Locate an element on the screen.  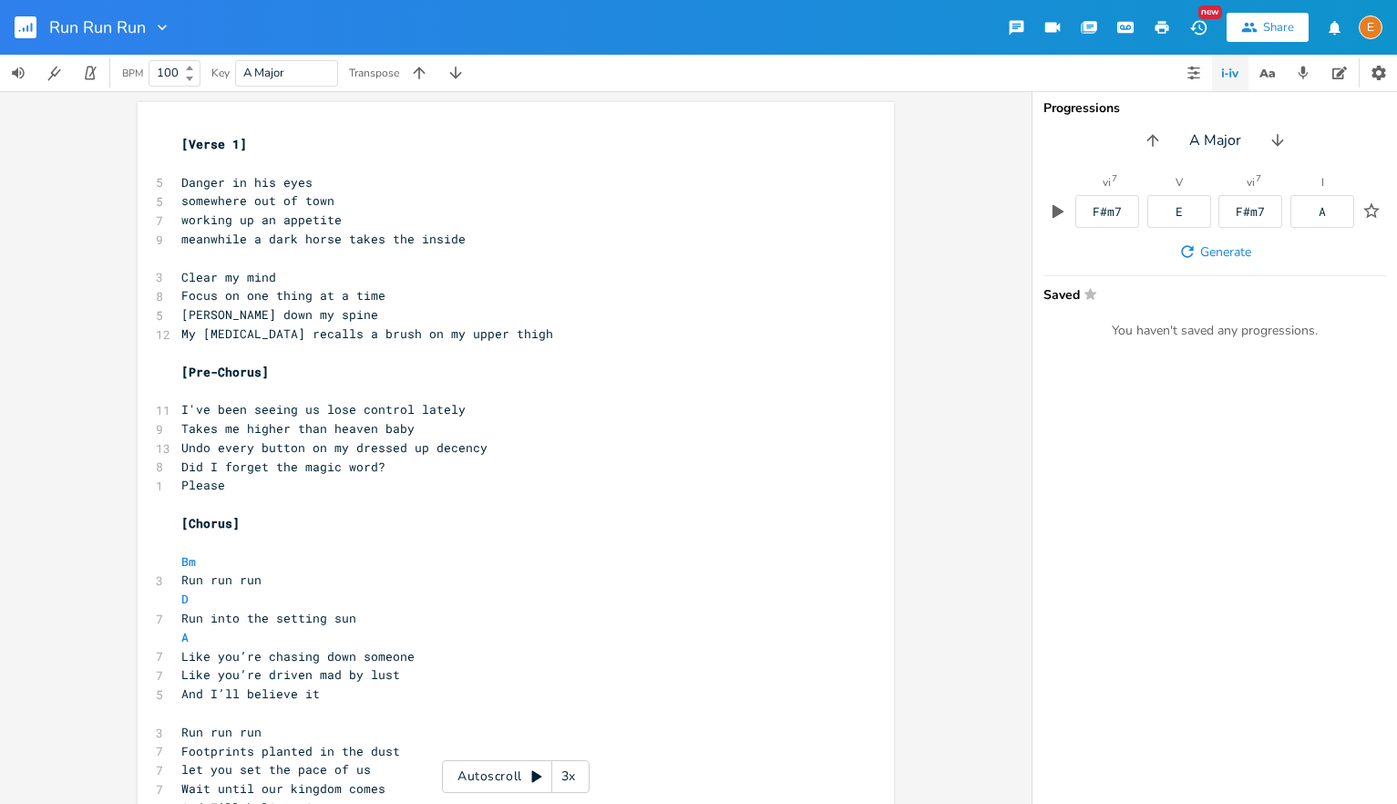
span: [Pre-Chorus] is located at coordinates (225, 372).